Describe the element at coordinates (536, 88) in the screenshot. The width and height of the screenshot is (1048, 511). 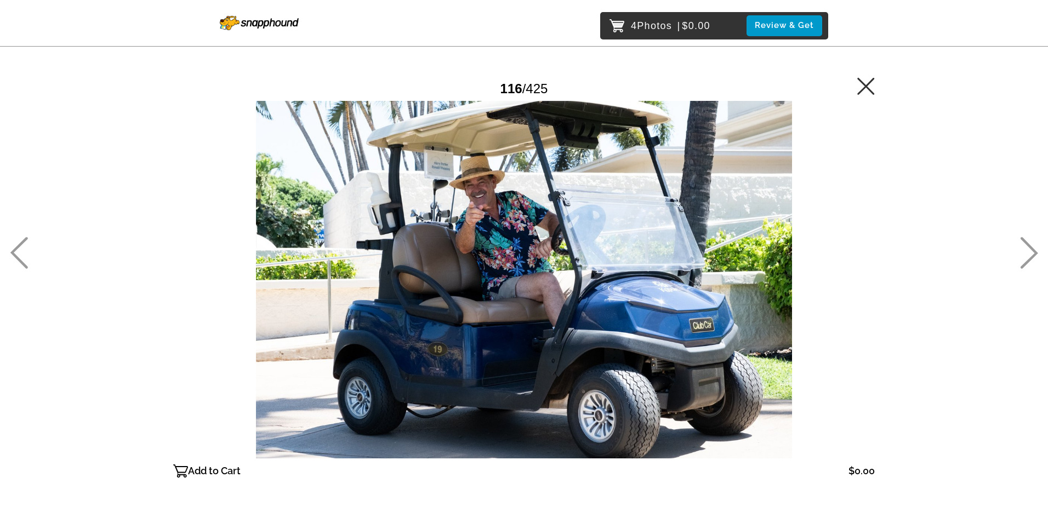
I see `span: 425` at that location.